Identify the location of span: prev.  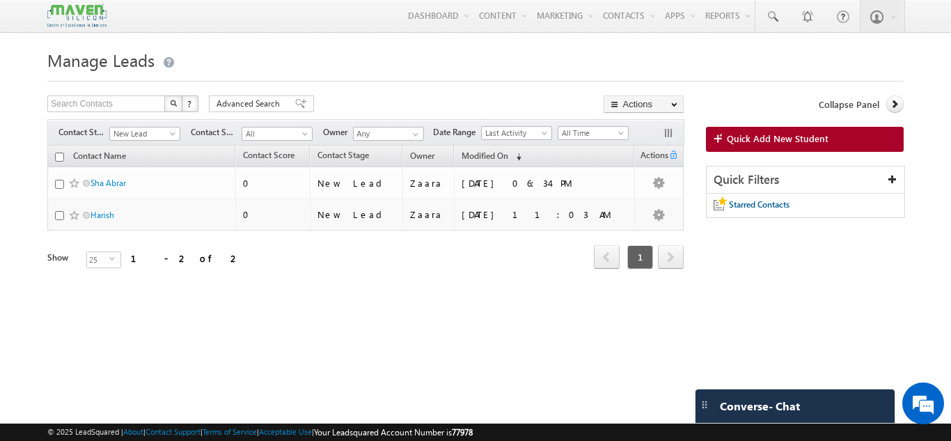
(606, 257).